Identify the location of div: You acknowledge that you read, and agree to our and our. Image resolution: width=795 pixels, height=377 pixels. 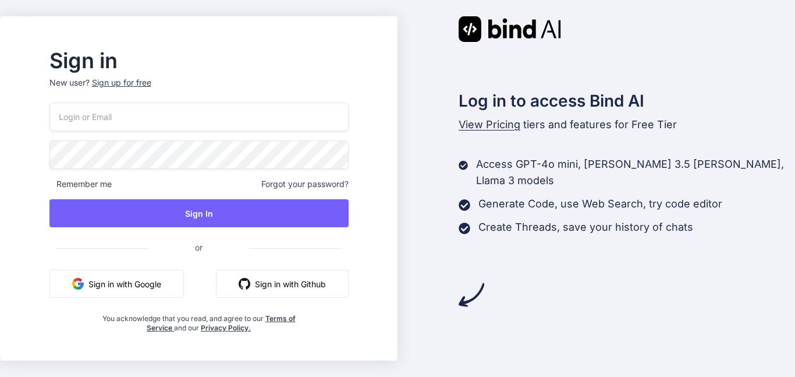
(199, 320).